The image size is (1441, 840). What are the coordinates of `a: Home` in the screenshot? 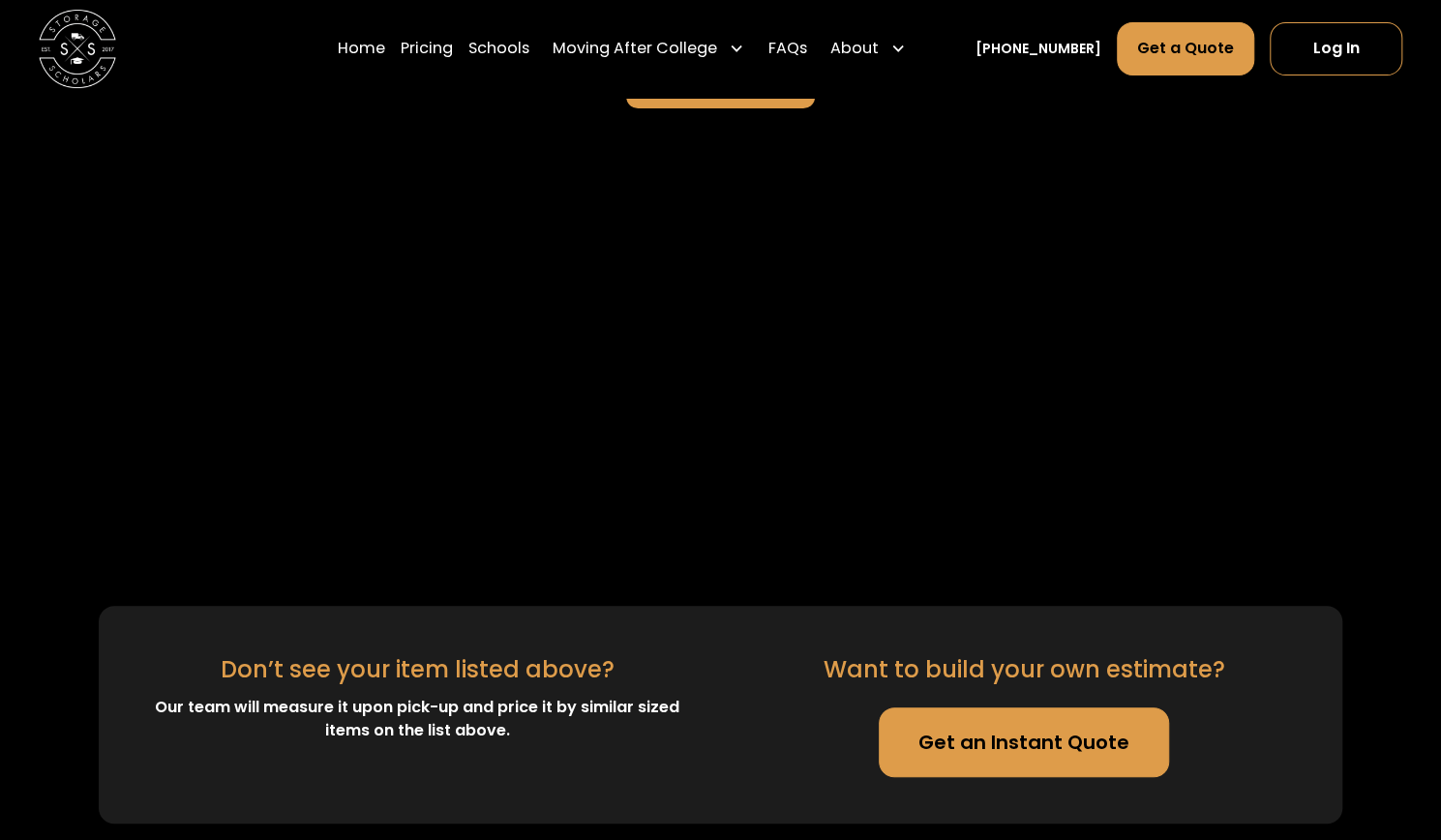 It's located at (360, 49).